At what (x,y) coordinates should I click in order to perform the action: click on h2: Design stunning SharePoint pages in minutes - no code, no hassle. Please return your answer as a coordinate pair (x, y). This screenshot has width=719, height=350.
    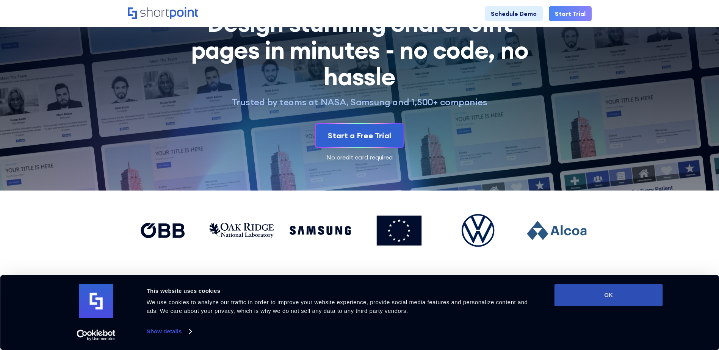
    Looking at the image, I should click on (359, 50).